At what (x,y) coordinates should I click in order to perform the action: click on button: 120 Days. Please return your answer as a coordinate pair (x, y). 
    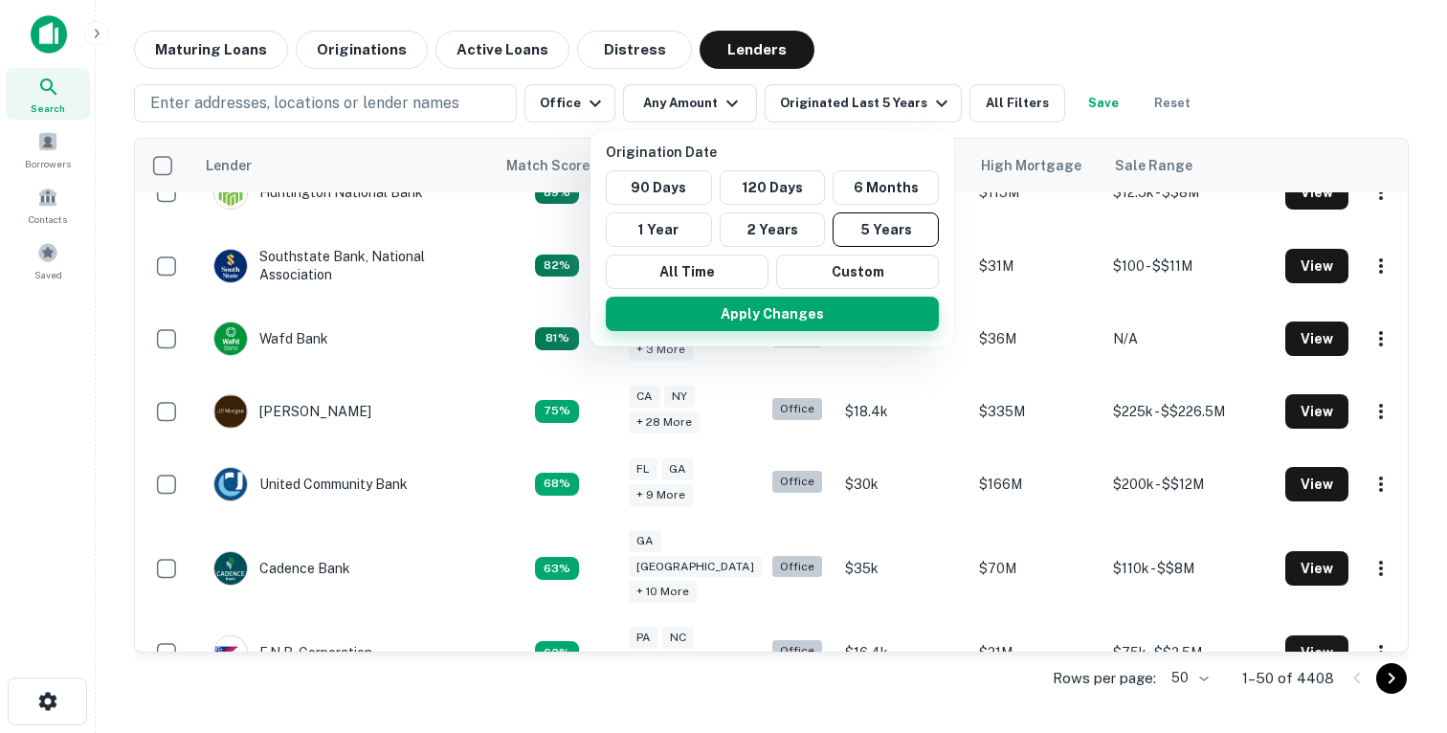
    Looking at the image, I should click on (773, 188).